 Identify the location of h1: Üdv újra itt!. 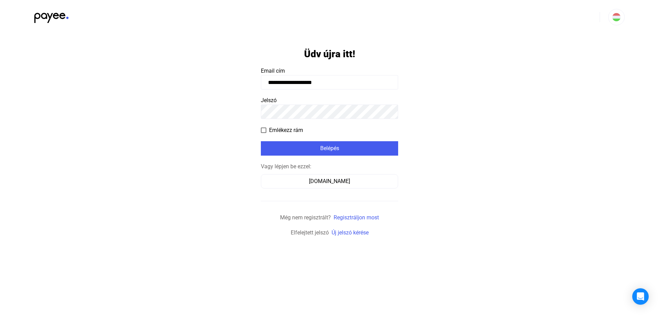
(330, 54).